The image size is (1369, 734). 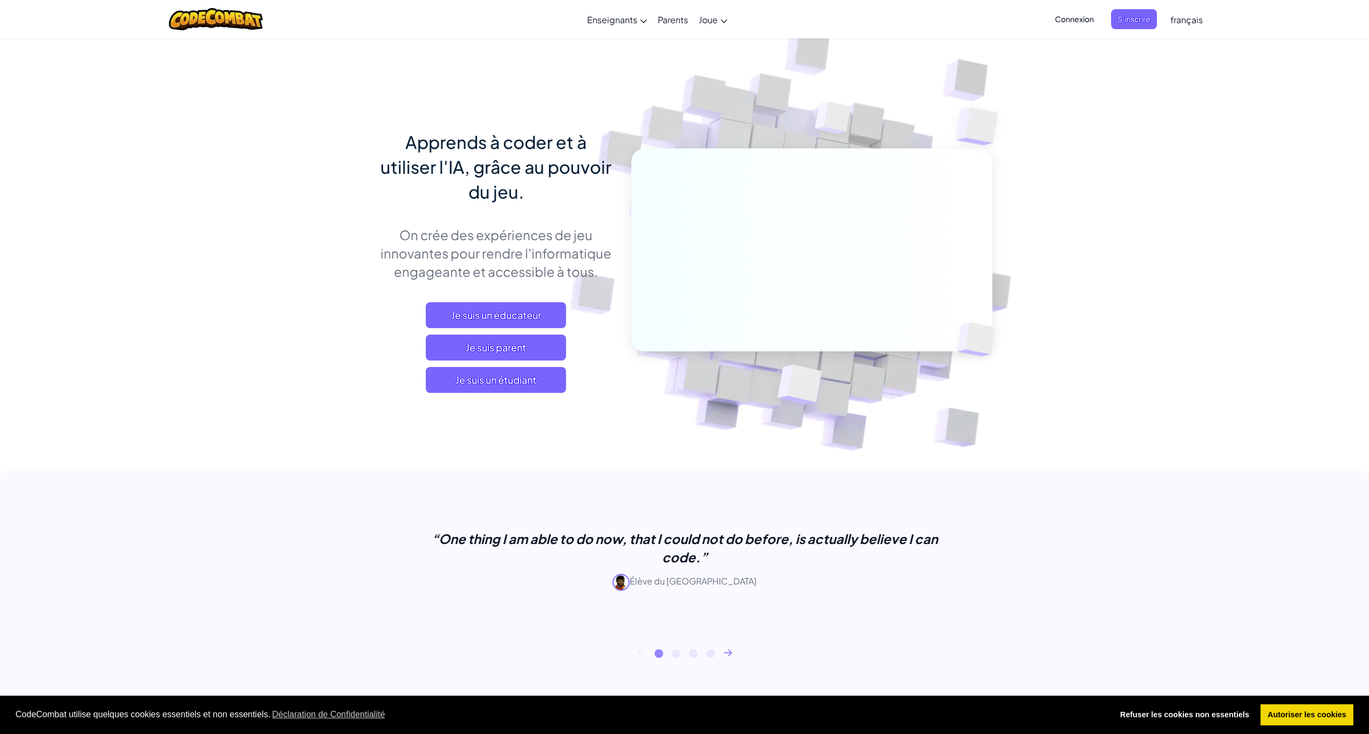 What do you see at coordinates (673, 19) in the screenshot?
I see `a: Parents` at bounding box center [673, 19].